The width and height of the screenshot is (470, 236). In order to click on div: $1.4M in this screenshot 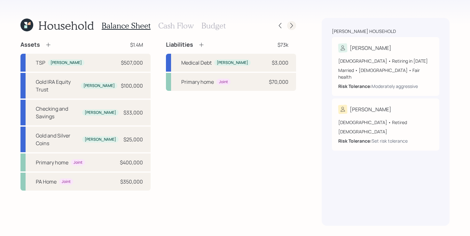, I will do `click(136, 45)`.